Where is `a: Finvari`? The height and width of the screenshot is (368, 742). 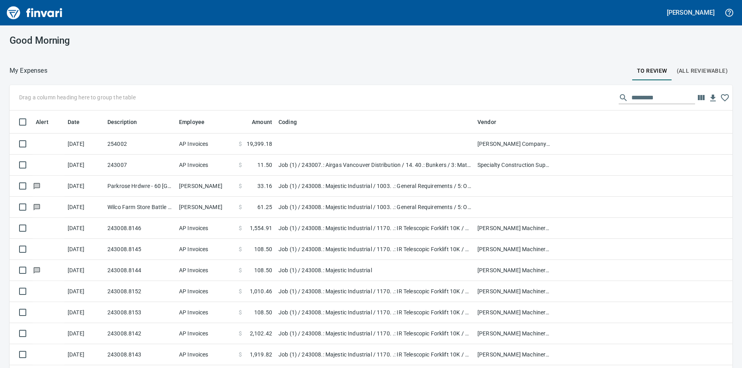 a: Finvari is located at coordinates (35, 13).